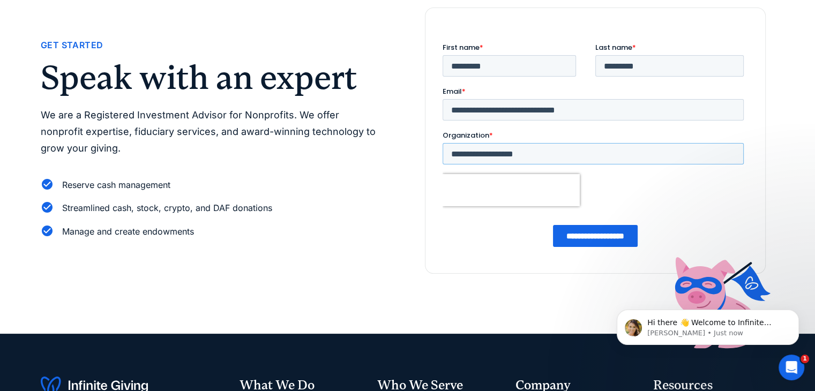 The image size is (815, 391). Describe the element at coordinates (167, 208) in the screenshot. I see `div: Streamlined cash, stock, crypto, and DAF donations` at that location.